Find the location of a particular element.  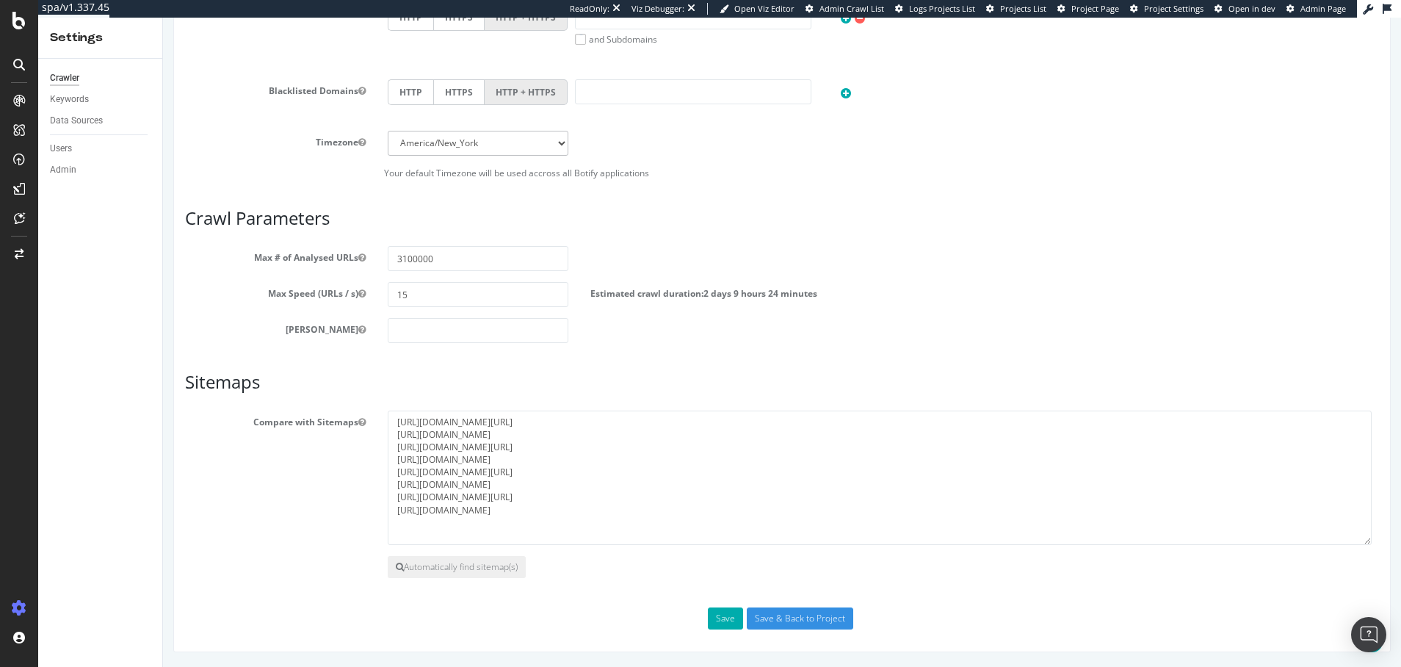

a: Keywords is located at coordinates (101, 99).